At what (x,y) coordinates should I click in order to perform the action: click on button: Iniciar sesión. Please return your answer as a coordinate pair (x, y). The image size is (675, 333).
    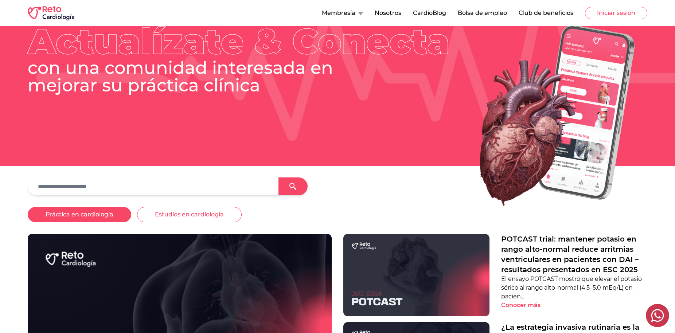
    Looking at the image, I should click on (616, 13).